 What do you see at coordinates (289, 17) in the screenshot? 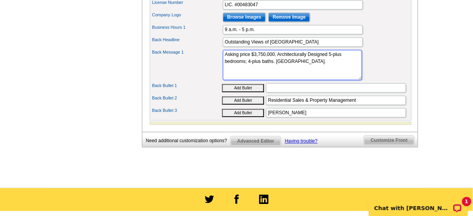
I see `input: Remove Image` at bounding box center [289, 17].